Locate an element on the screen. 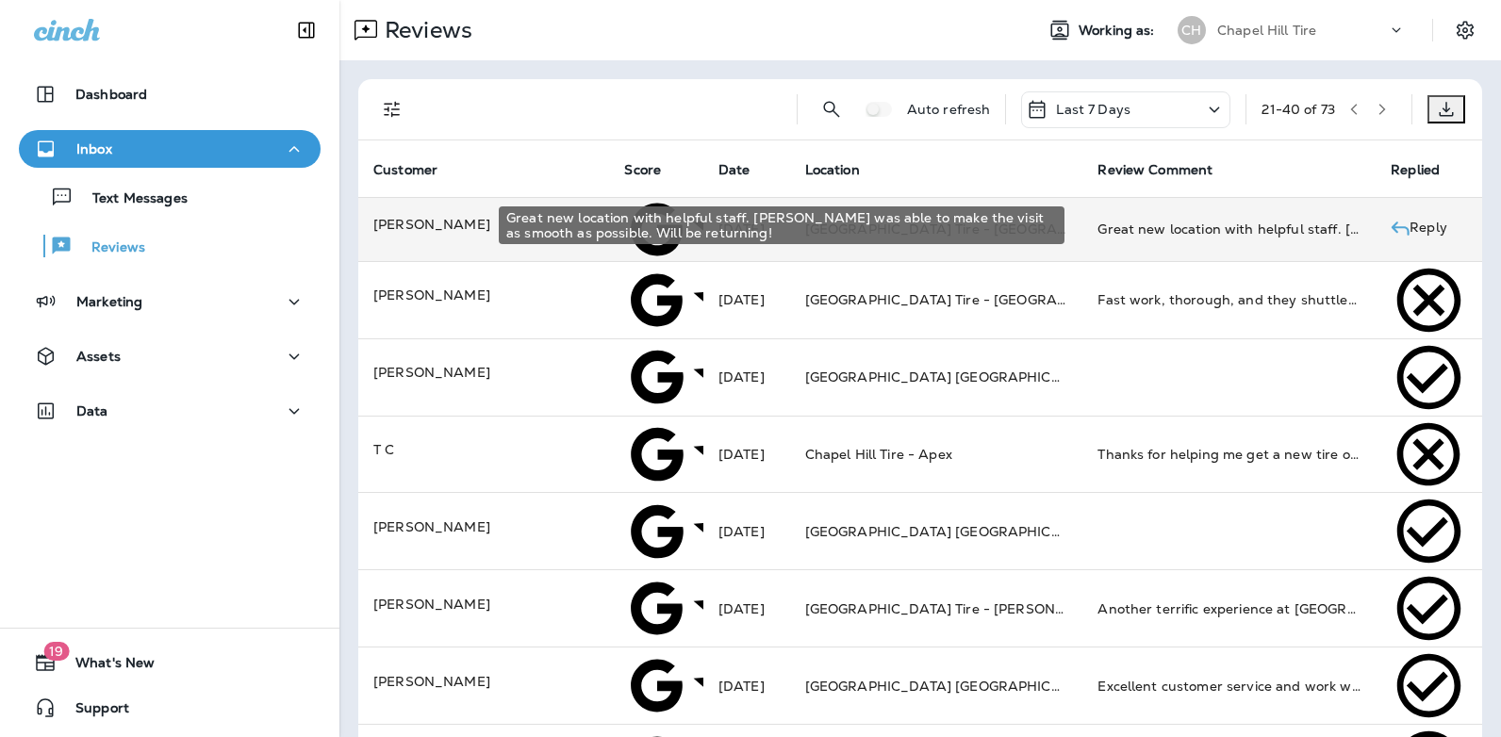 The height and width of the screenshot is (737, 1501). p: Auto refresh is located at coordinates (948, 109).